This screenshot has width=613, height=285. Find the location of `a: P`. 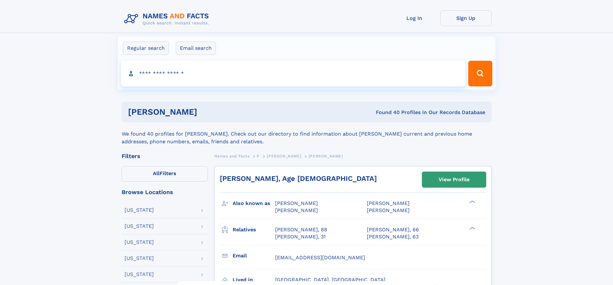

a: P is located at coordinates (258, 156).